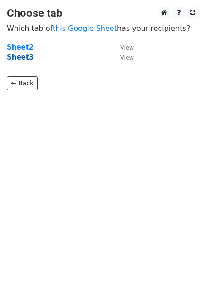  I want to click on p: Which tab of has your recipients?, so click(103, 28).